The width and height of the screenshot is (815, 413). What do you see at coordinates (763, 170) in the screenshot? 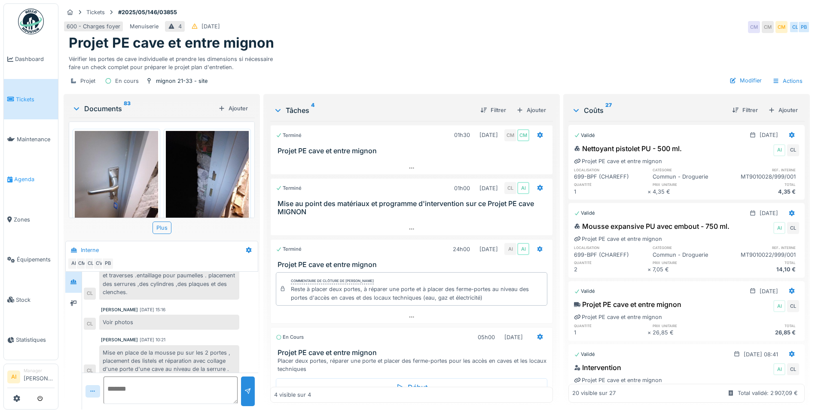
I see `h6: ref. interne` at bounding box center [763, 170].